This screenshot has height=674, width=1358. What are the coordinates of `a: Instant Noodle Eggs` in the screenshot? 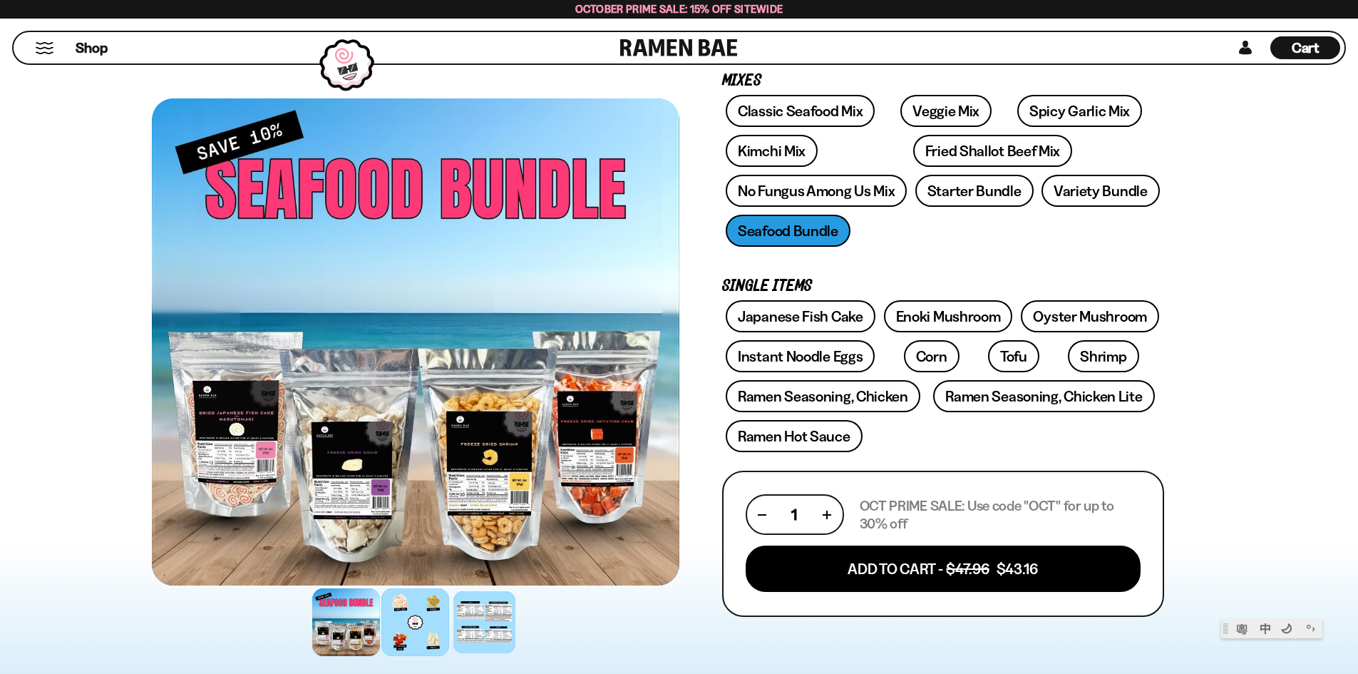 It's located at (800, 356).